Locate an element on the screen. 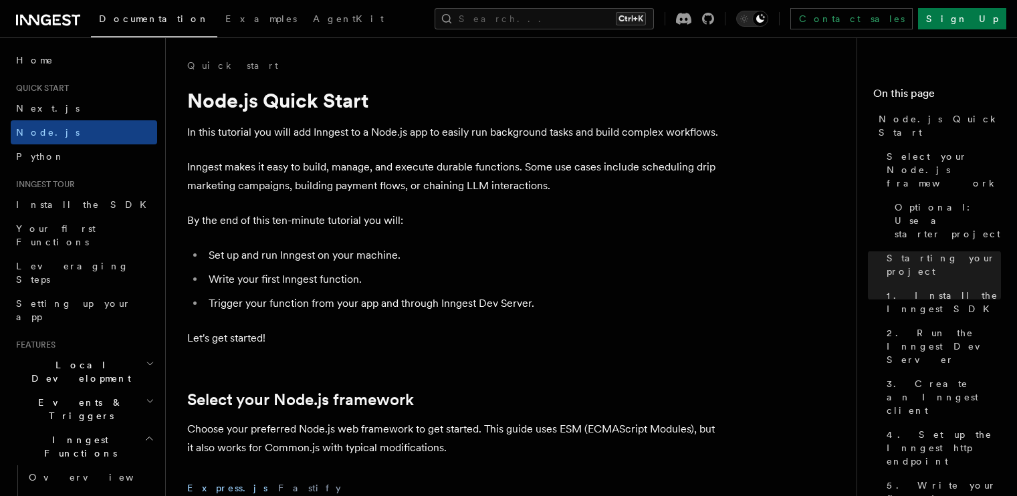 This screenshot has height=496, width=1017. span: Quick start is located at coordinates (39, 88).